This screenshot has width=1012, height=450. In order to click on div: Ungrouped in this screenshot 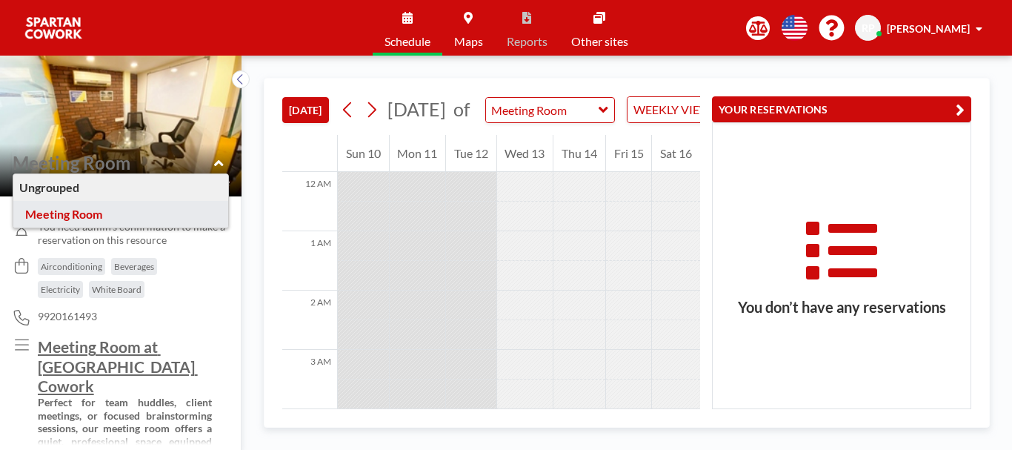, I will do `click(121, 187)`.